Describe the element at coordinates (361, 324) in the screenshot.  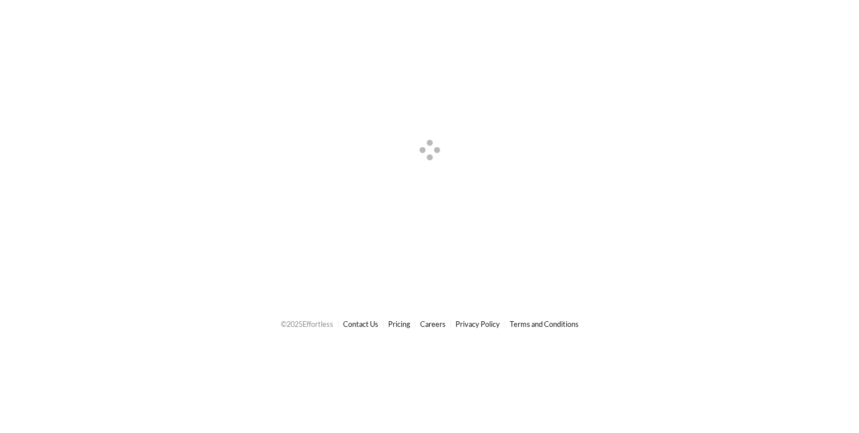
I see `a: Contact Us` at that location.